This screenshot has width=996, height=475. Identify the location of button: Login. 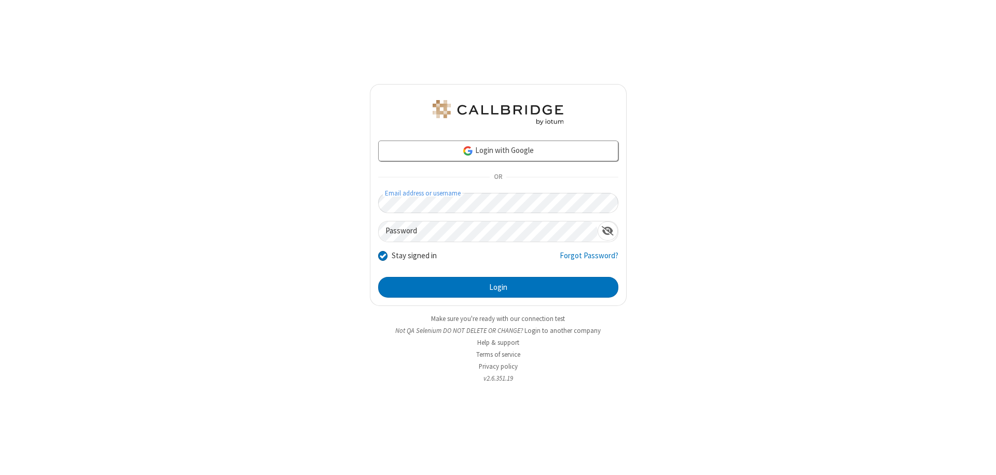
(498, 287).